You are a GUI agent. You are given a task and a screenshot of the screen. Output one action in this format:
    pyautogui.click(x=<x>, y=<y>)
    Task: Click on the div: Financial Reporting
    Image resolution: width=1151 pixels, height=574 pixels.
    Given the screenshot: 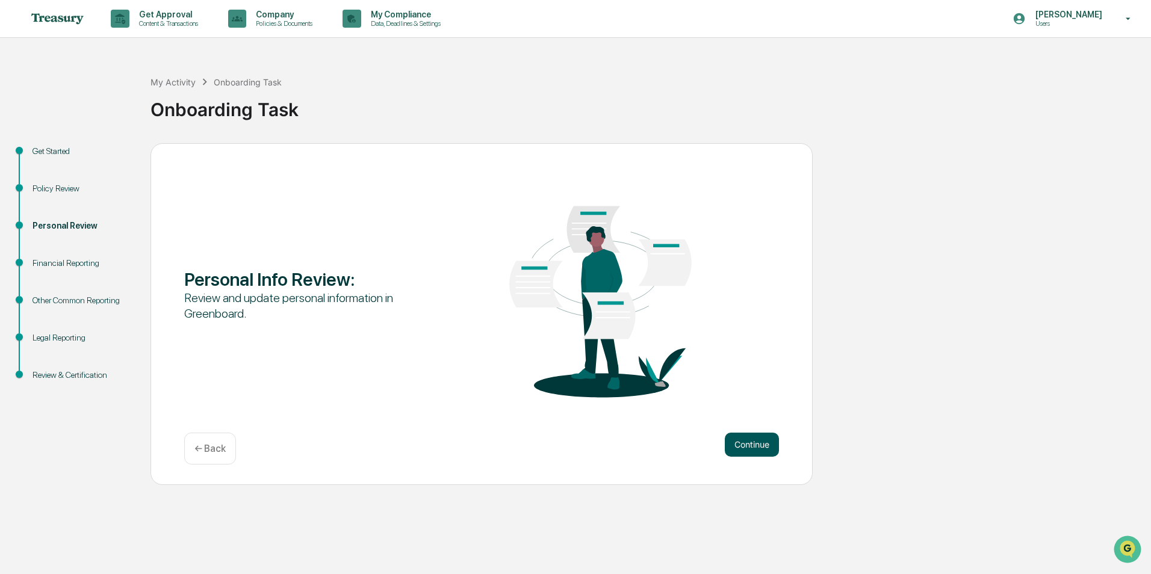 What is the action you would take?
    pyautogui.click(x=82, y=263)
    